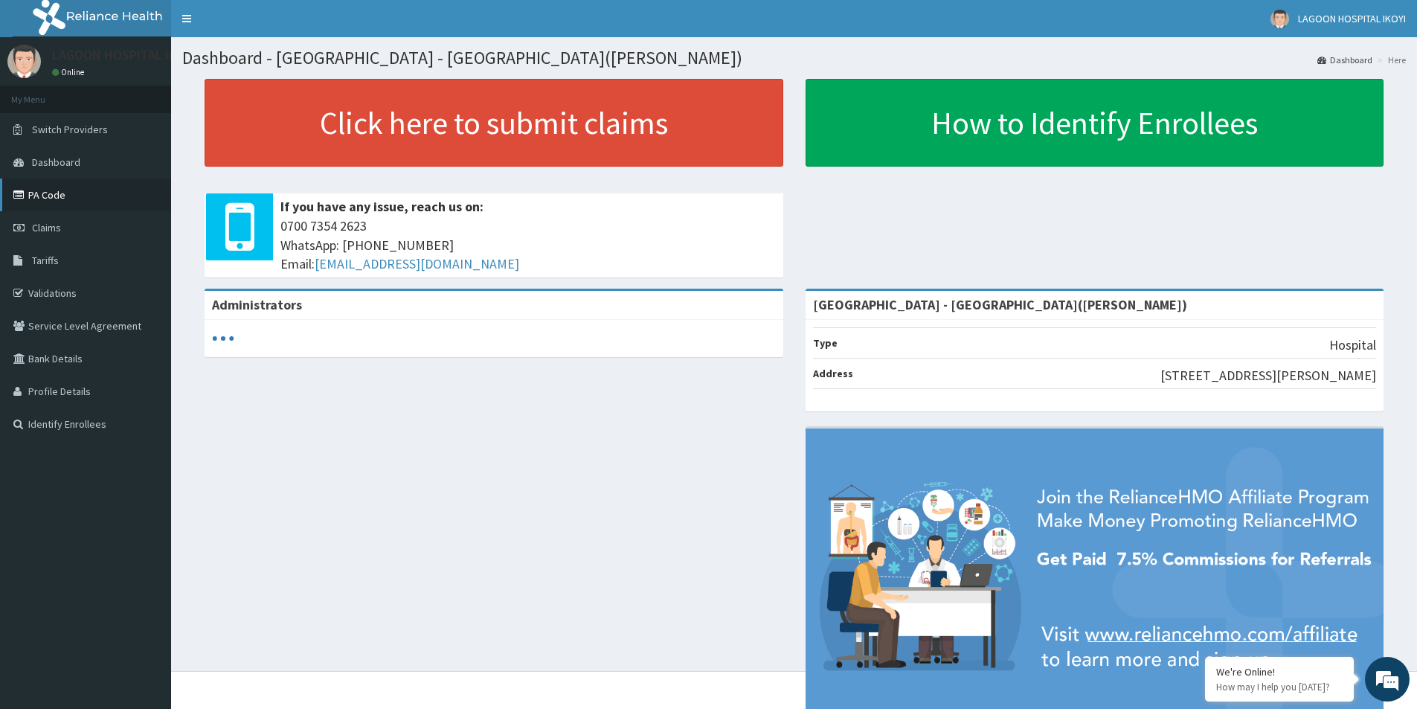 Image resolution: width=1417 pixels, height=709 pixels. Describe the element at coordinates (70, 129) in the screenshot. I see `span: Switch Providers` at that location.